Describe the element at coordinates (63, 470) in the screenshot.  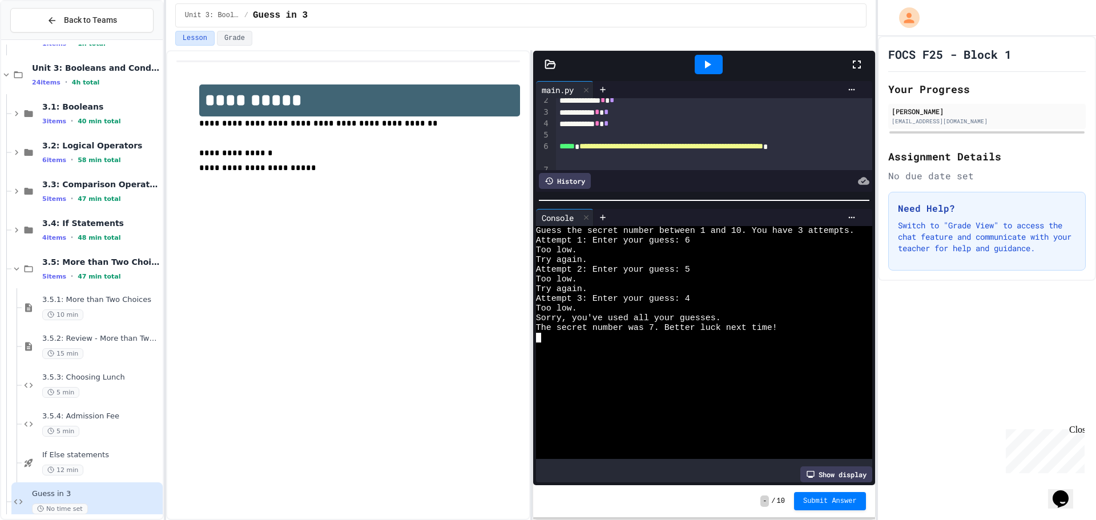
I see `span: 12 min` at that location.